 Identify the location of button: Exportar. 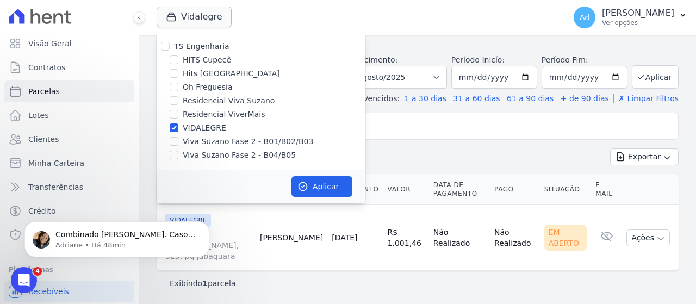
(645, 157).